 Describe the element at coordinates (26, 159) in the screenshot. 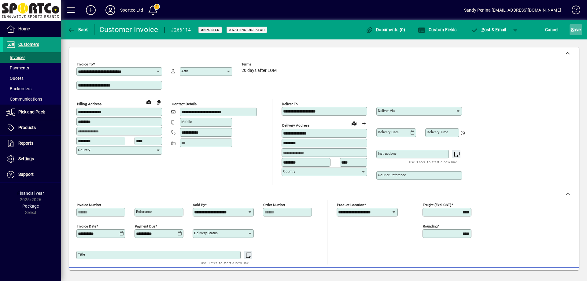

I see `span: Settings` at that location.